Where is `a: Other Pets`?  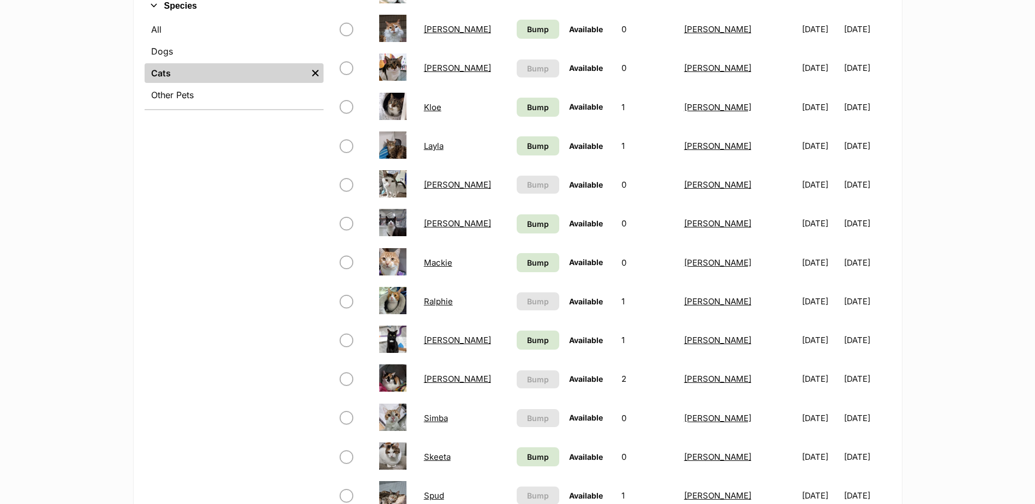
a: Other Pets is located at coordinates (234, 95).